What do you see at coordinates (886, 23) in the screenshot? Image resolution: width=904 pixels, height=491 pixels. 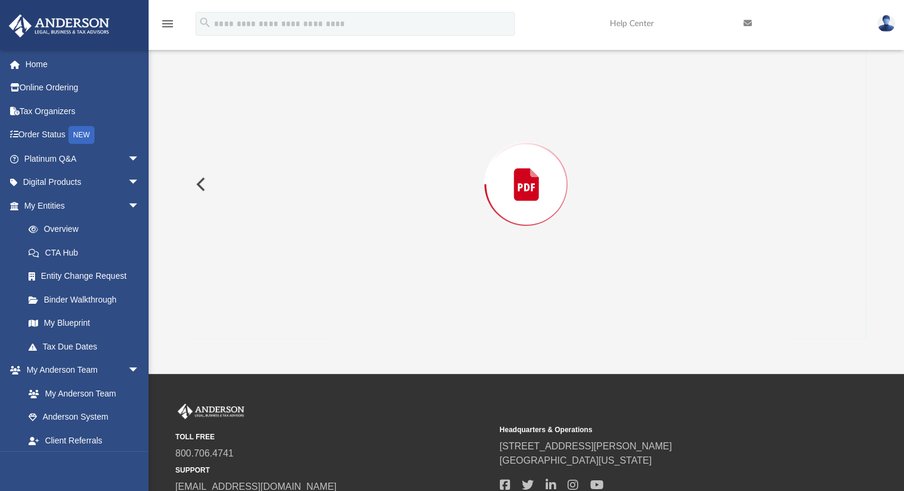 I see `img: User Pic` at bounding box center [886, 23].